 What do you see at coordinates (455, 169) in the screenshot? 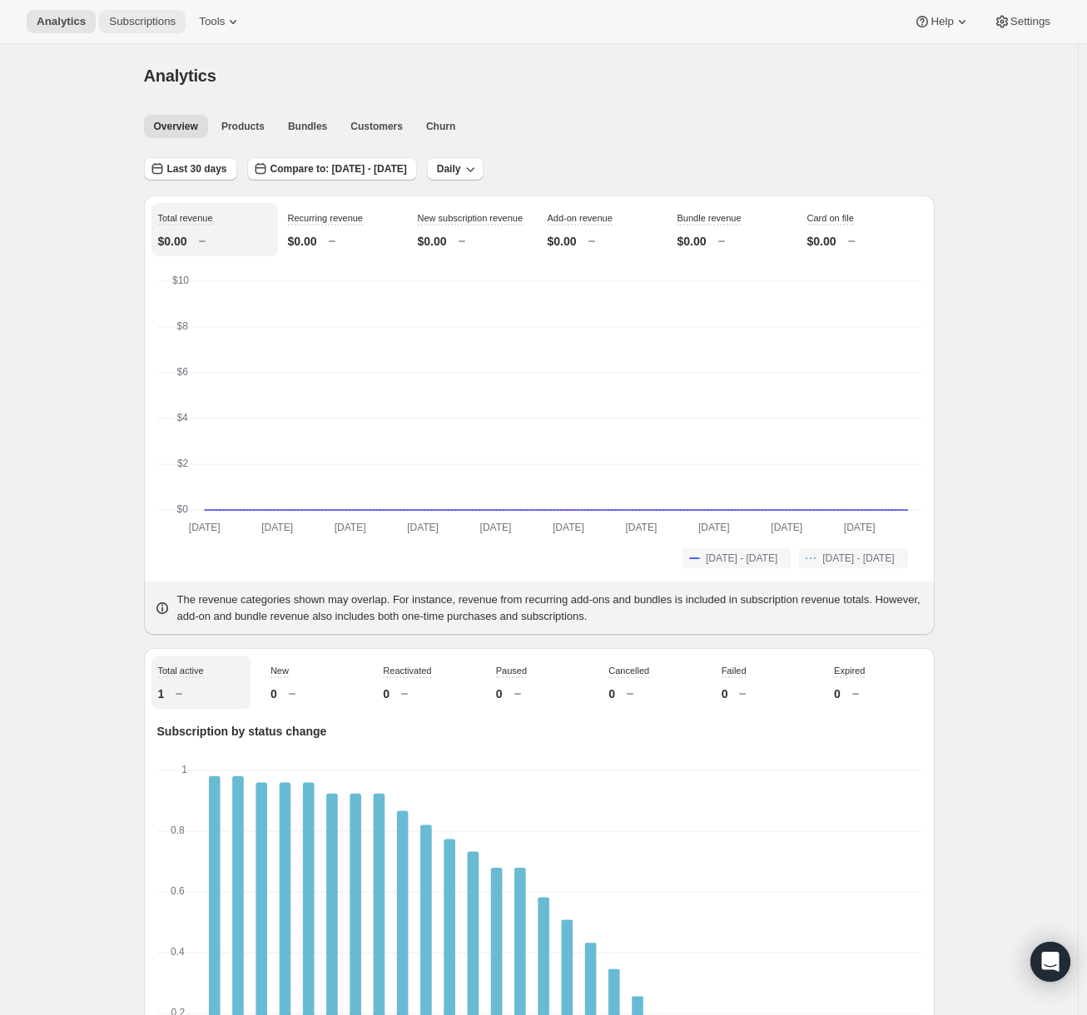
I see `button: Daily` at bounding box center [455, 169].